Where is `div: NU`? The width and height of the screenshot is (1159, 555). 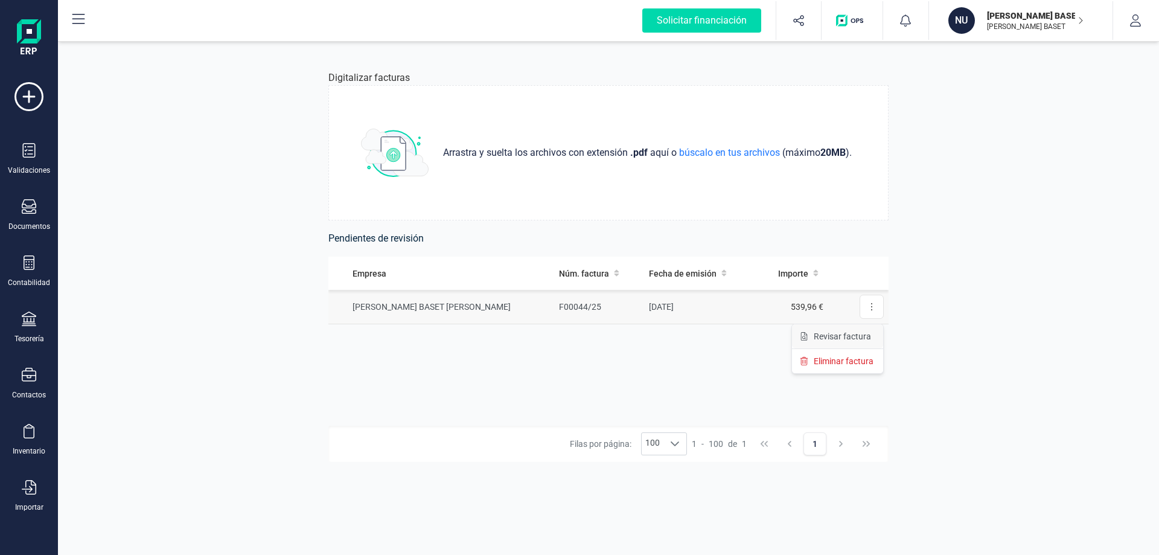 div: NU is located at coordinates (962, 21).